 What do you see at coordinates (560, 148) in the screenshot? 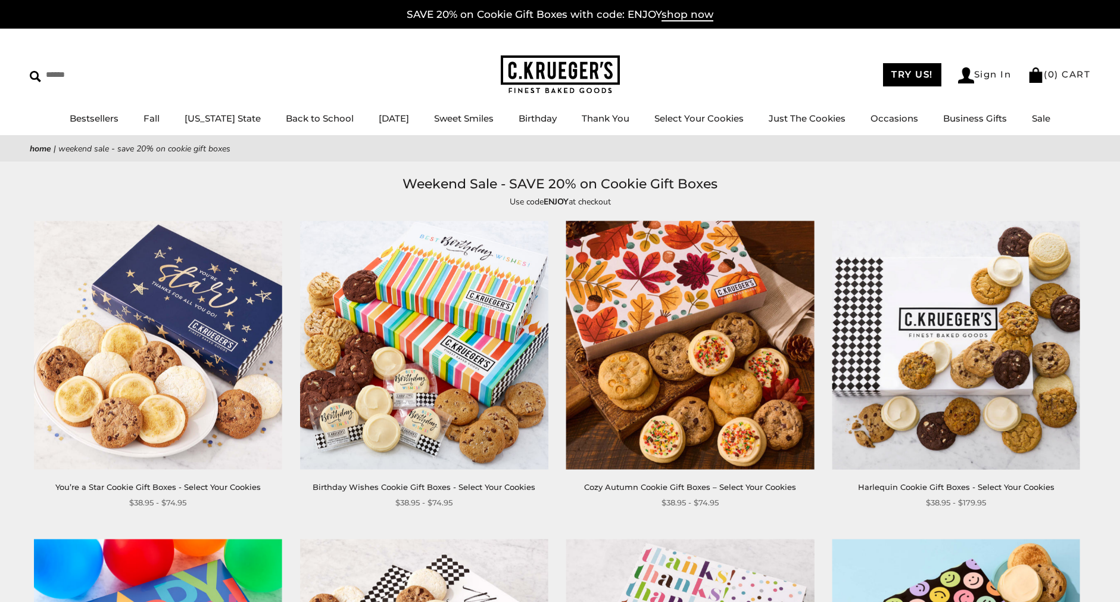
I see `nav: breadcrumbs` at bounding box center [560, 148].